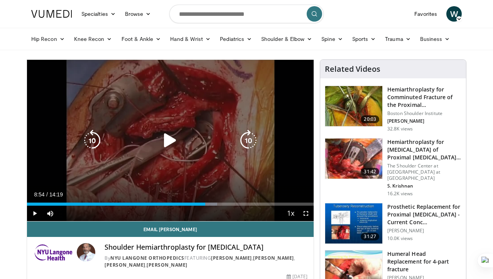  Describe the element at coordinates (435, 39) in the screenshot. I see `a: Business` at that location.